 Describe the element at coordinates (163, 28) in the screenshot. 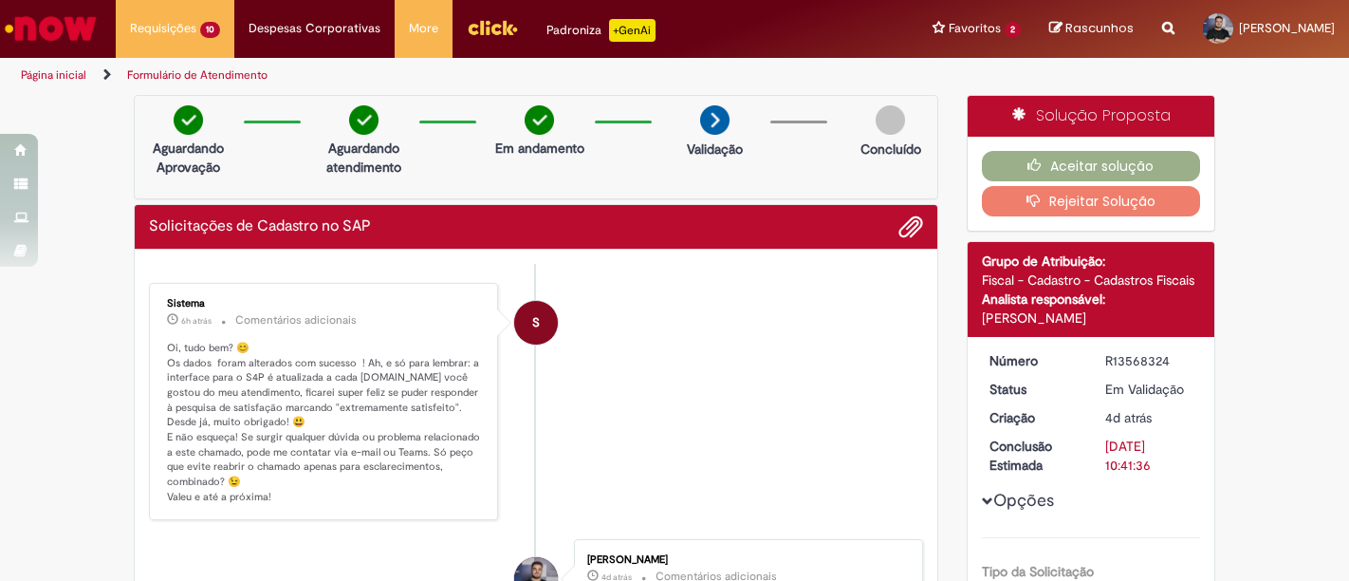

I see `span: Requisições` at that location.